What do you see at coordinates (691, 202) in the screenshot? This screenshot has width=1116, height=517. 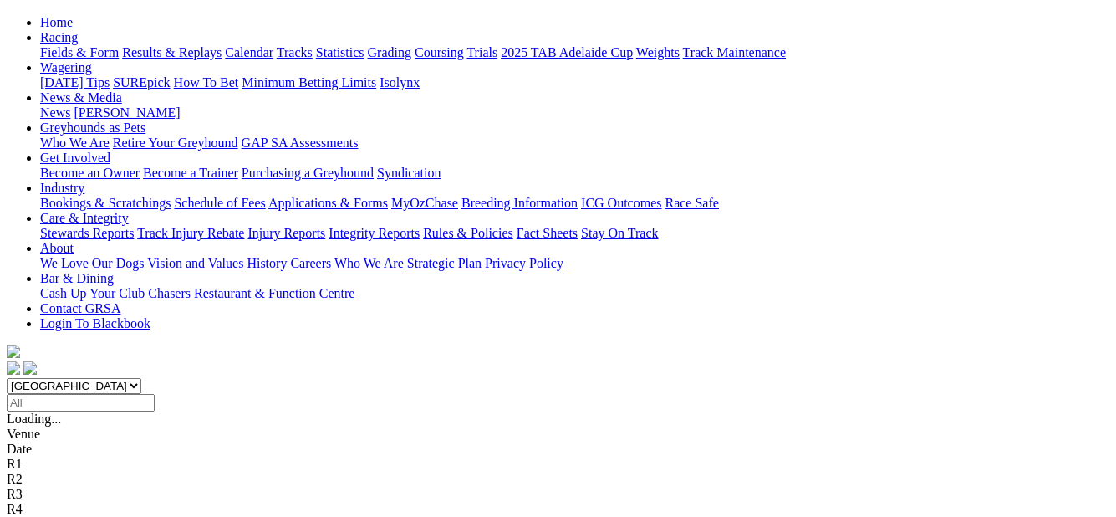 I see `a: Race Safe` at bounding box center [691, 202].